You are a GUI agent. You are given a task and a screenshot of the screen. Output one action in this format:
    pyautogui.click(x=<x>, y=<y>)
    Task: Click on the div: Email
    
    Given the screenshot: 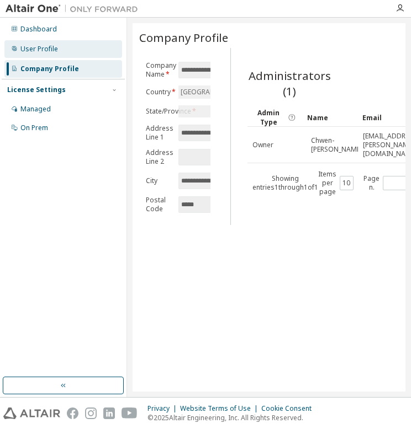 What is the action you would take?
    pyautogui.click(x=385, y=118)
    